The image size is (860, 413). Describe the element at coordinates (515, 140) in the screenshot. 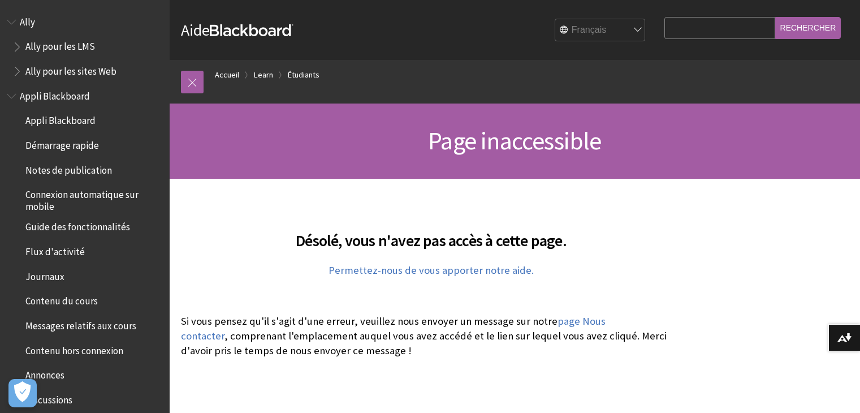

I see `span: Page inaccessible` at that location.